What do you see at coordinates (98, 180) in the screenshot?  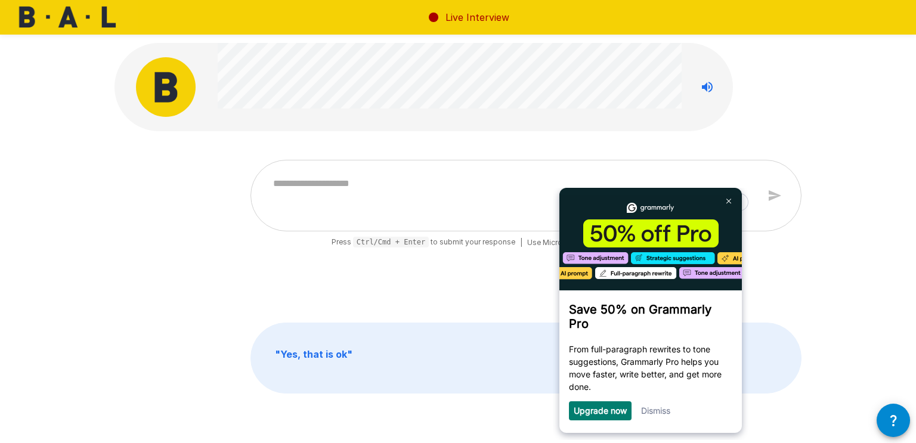 I see `p: From full-paragraph rewrites to tone suggestions, Grammarly Pro helps you move faster, write bett...` at bounding box center [98, 180].